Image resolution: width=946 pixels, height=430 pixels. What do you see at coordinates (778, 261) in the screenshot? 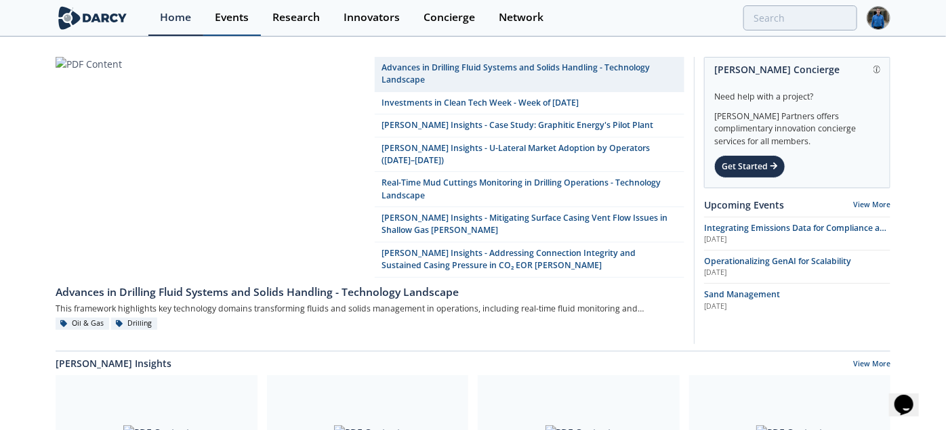
I see `span: Operationalizing GenAI for Scalability` at bounding box center [778, 261].